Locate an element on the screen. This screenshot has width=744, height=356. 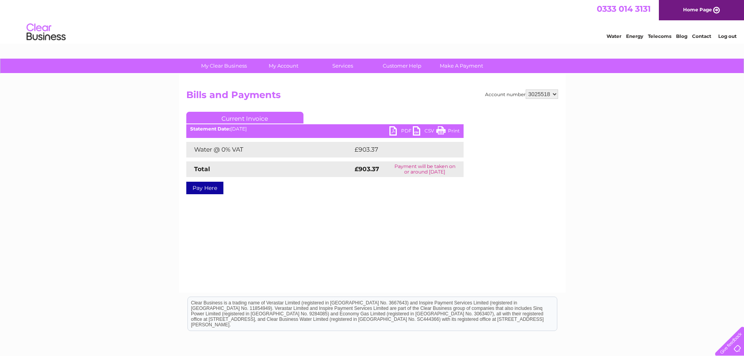
a: CSV is located at coordinates (424, 132).